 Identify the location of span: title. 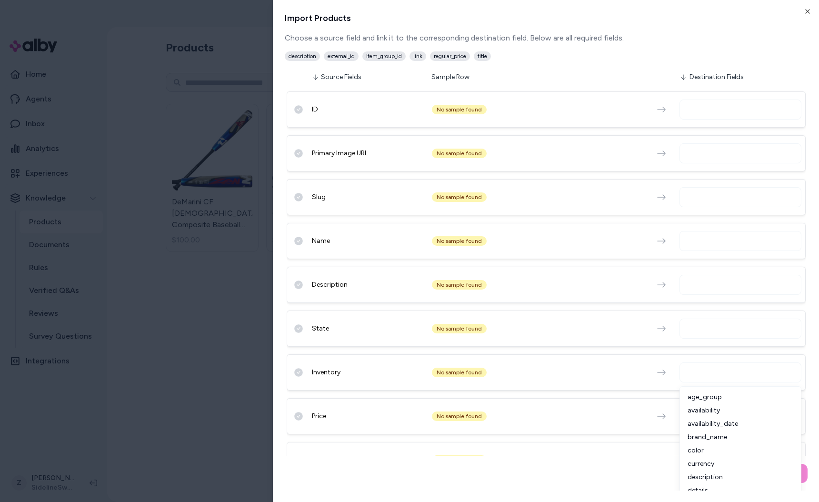
(482, 56).